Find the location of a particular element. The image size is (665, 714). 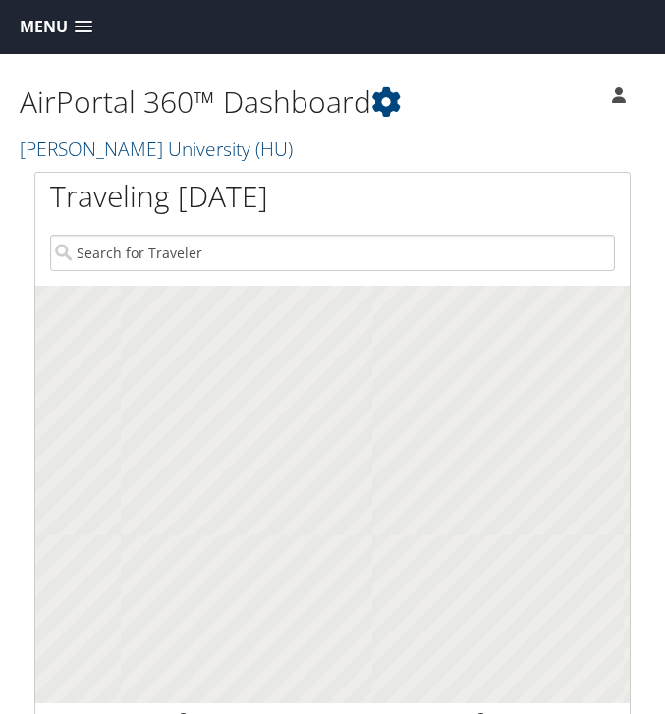

a: Menu is located at coordinates (56, 27).